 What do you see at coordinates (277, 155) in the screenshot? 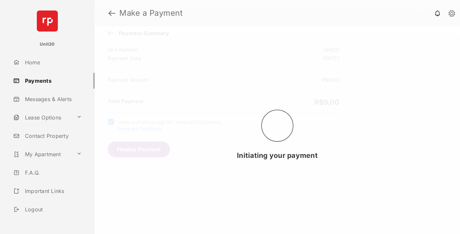
I see `span: Initiating your payment` at bounding box center [277, 155].